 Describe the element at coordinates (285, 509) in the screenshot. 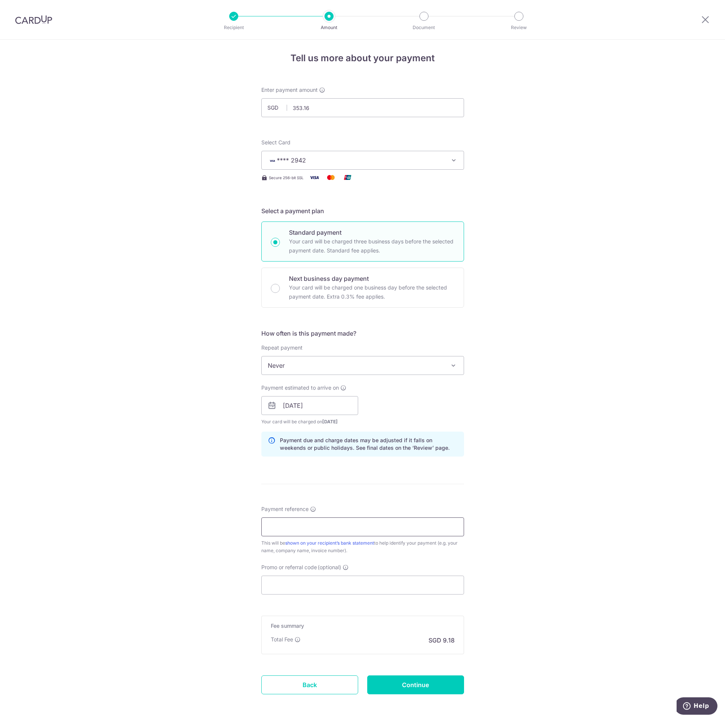

I see `span: Payment reference` at that location.